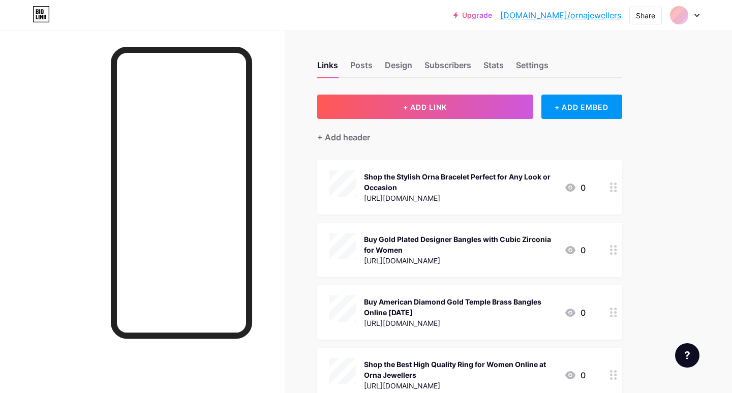 The width and height of the screenshot is (732, 393). Describe the element at coordinates (581, 107) in the screenshot. I see `div: + ADD EMBED` at that location.